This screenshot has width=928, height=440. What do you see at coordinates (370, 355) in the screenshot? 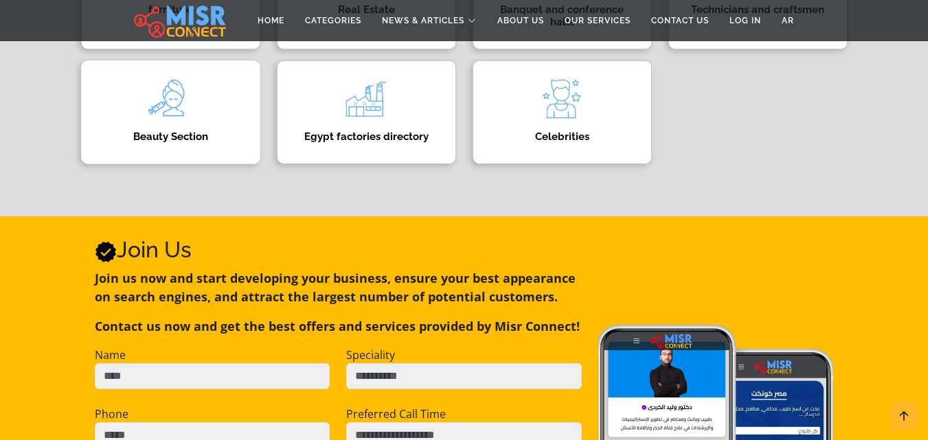
I see `label: Speciality` at bounding box center [370, 355].